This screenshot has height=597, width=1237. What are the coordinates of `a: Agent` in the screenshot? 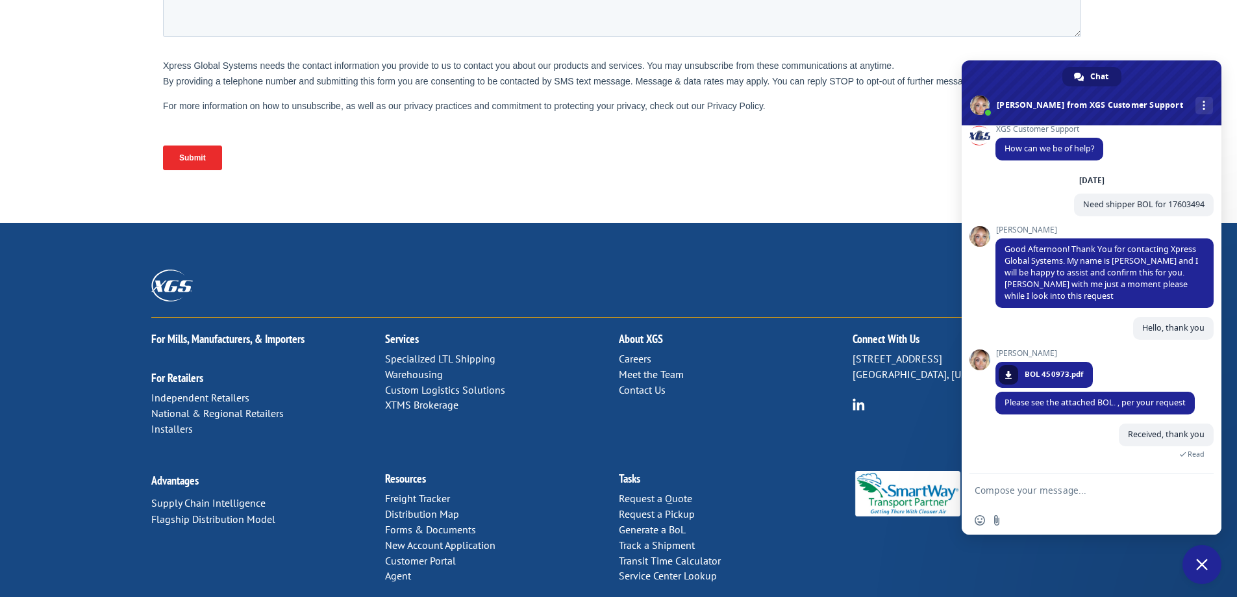 It's located at (398, 575).